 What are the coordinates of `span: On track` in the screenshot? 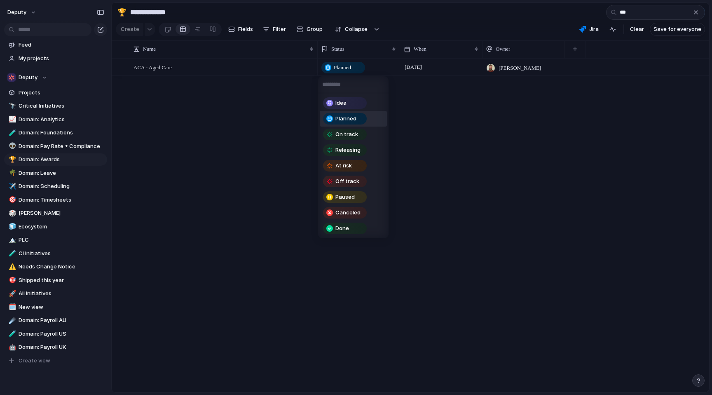 It's located at (347, 134).